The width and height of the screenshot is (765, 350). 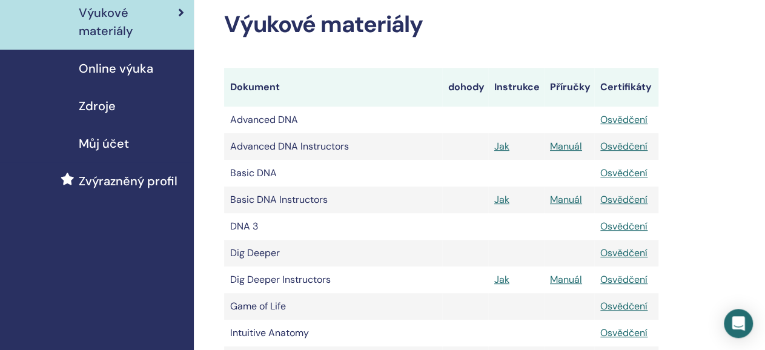 I want to click on th: dohody, so click(x=465, y=87).